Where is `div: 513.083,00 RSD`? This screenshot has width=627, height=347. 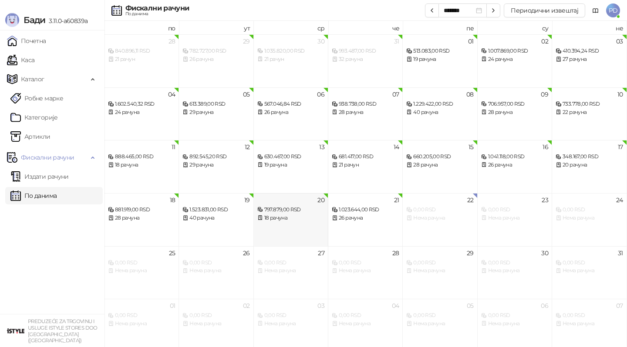 div: 513.083,00 RSD is located at coordinates (440, 51).